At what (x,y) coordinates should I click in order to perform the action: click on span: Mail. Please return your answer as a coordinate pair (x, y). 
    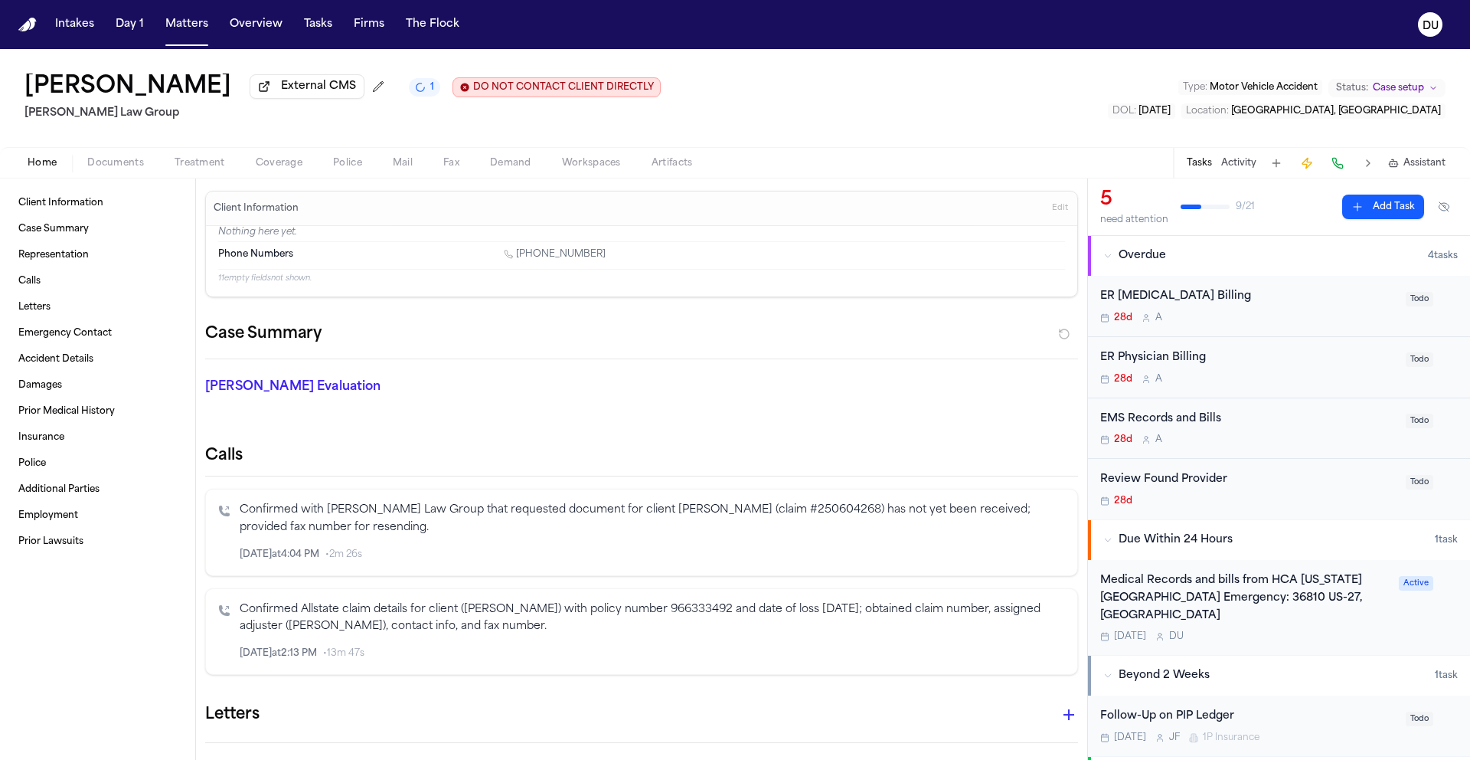
    Looking at the image, I should click on (403, 163).